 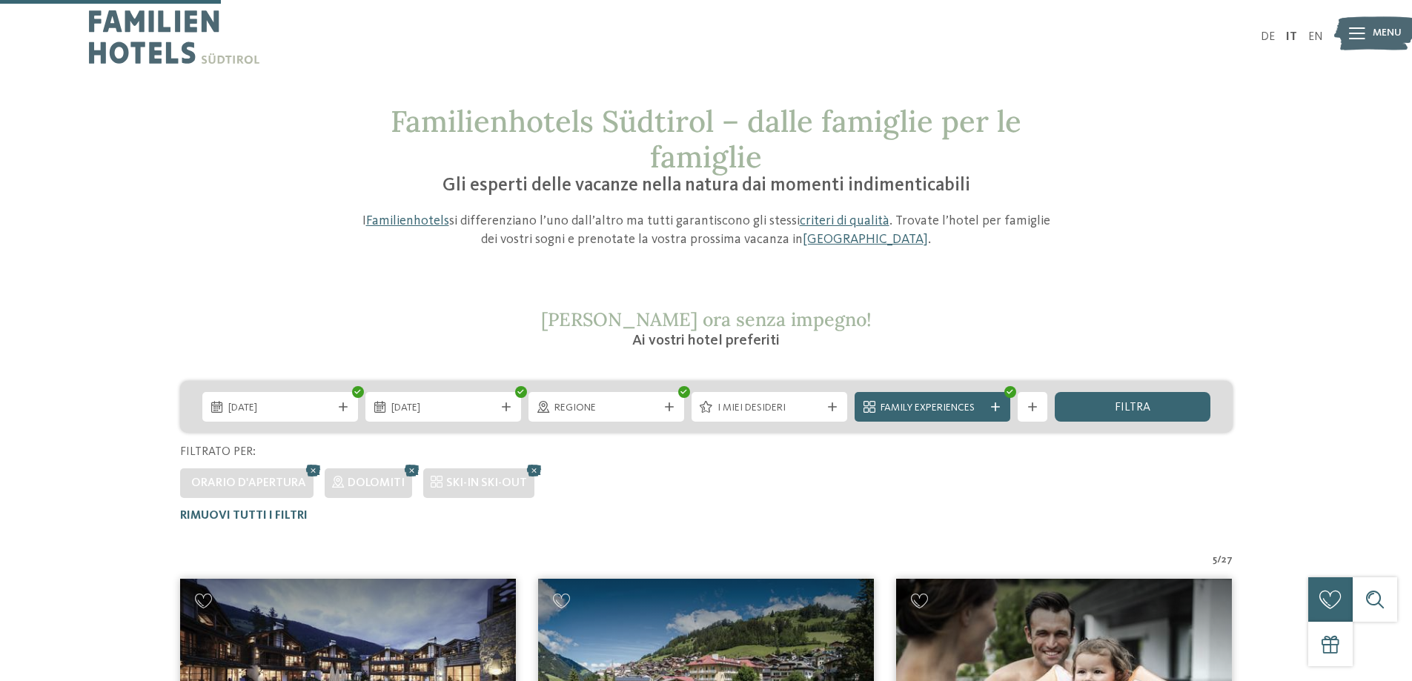 What do you see at coordinates (486, 483) in the screenshot?
I see `span: SKI-IN SKI-OUT` at bounding box center [486, 483].